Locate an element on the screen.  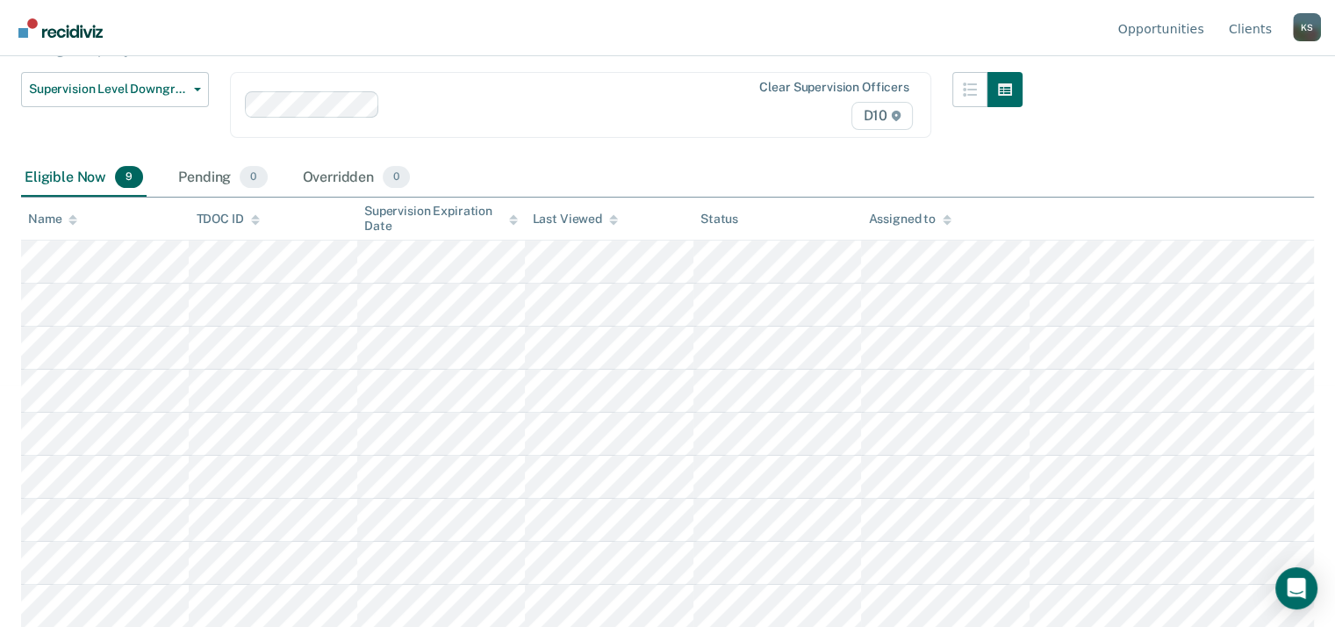
div: K S is located at coordinates (1307, 27).